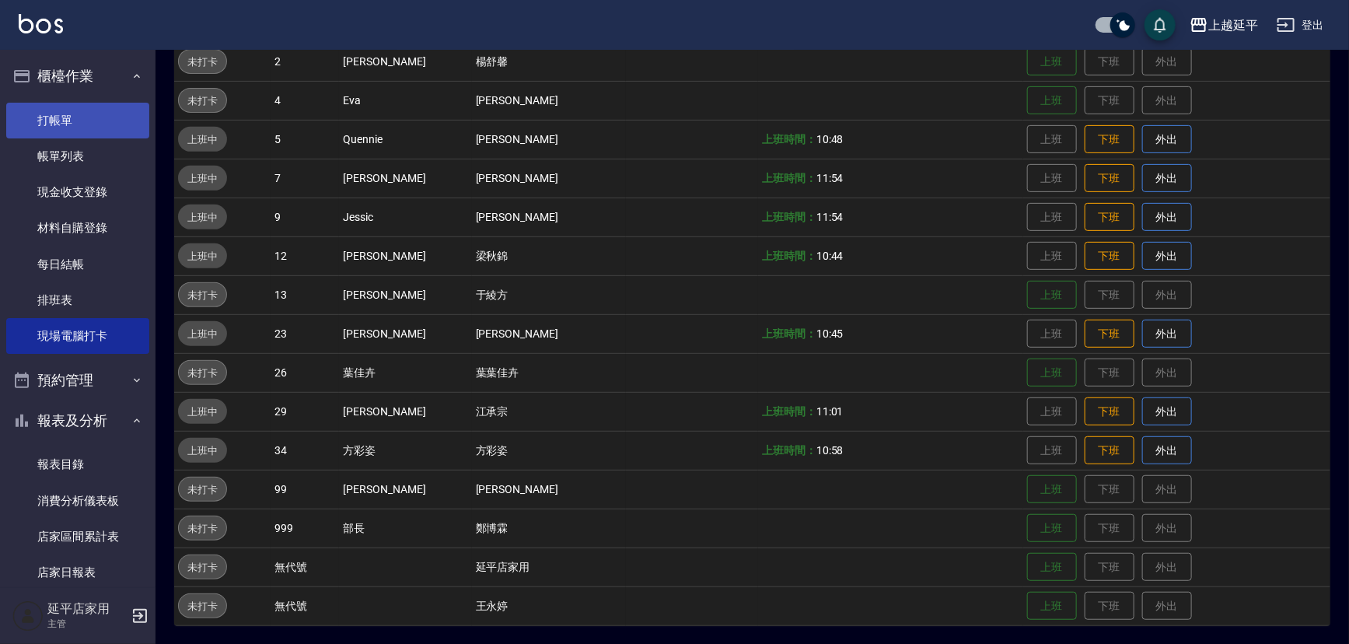  Describe the element at coordinates (305, 178) in the screenshot. I see `td: 7` at that location.